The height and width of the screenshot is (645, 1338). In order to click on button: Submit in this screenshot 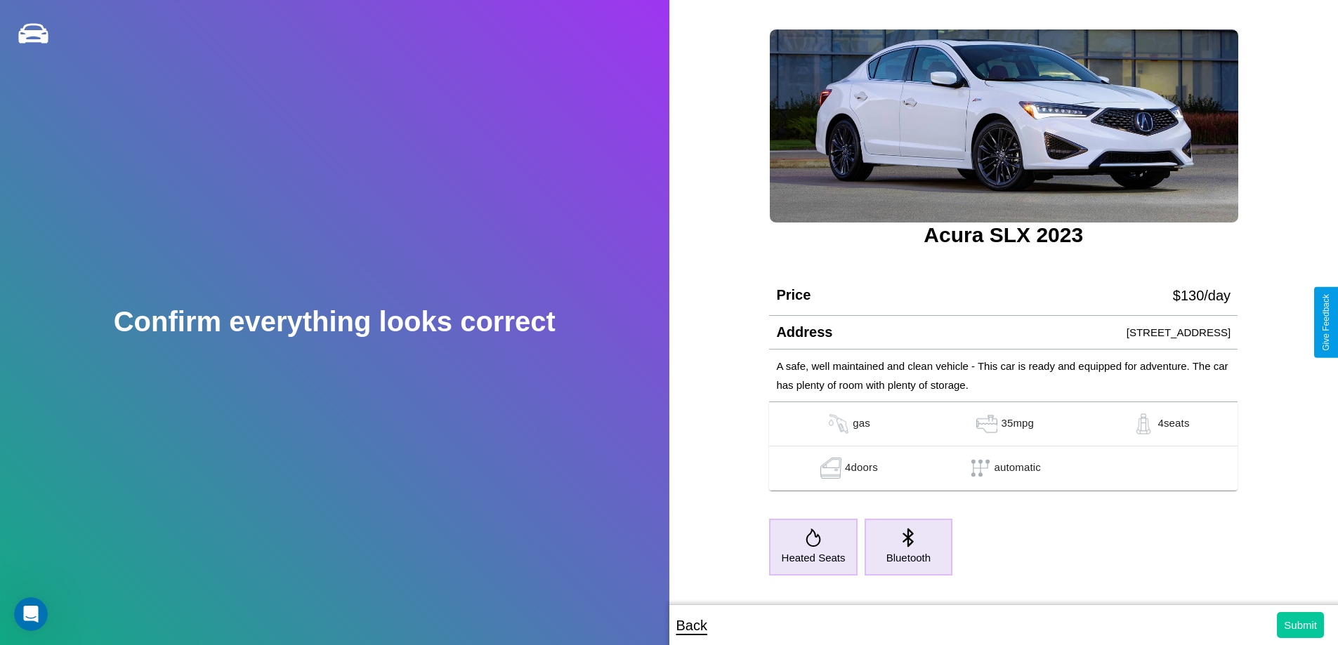, I will do `click(1300, 625)`.